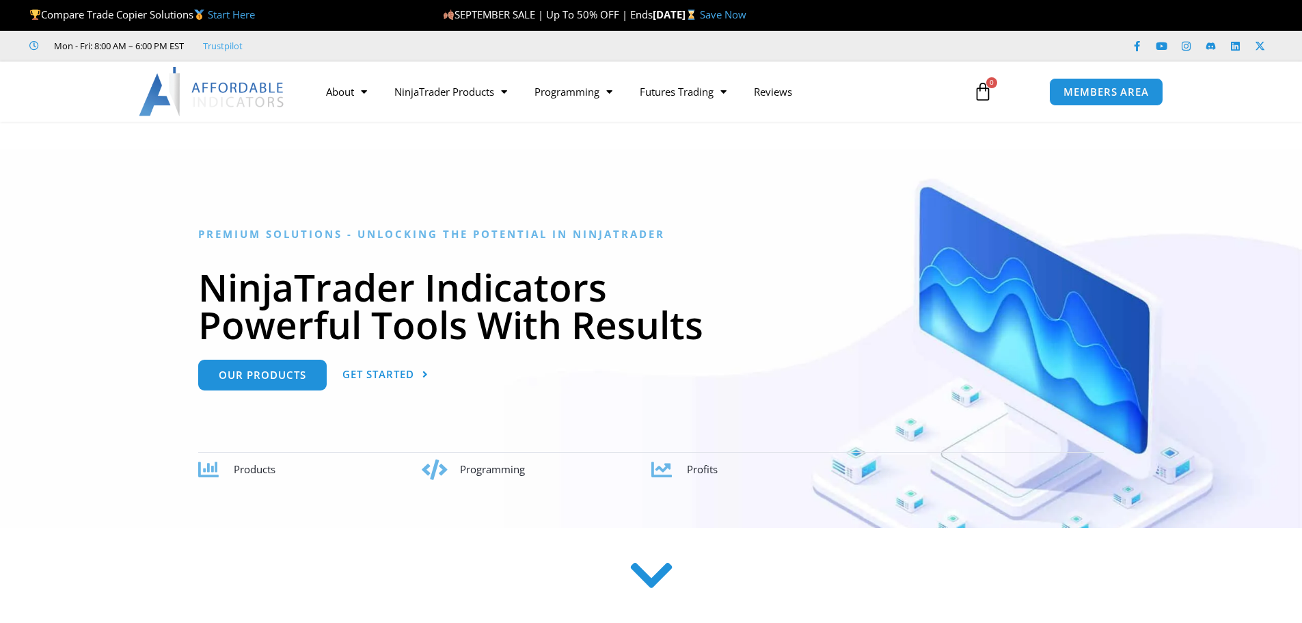 The width and height of the screenshot is (1302, 623). What do you see at coordinates (385, 374) in the screenshot?
I see `a: Get Started` at bounding box center [385, 374].